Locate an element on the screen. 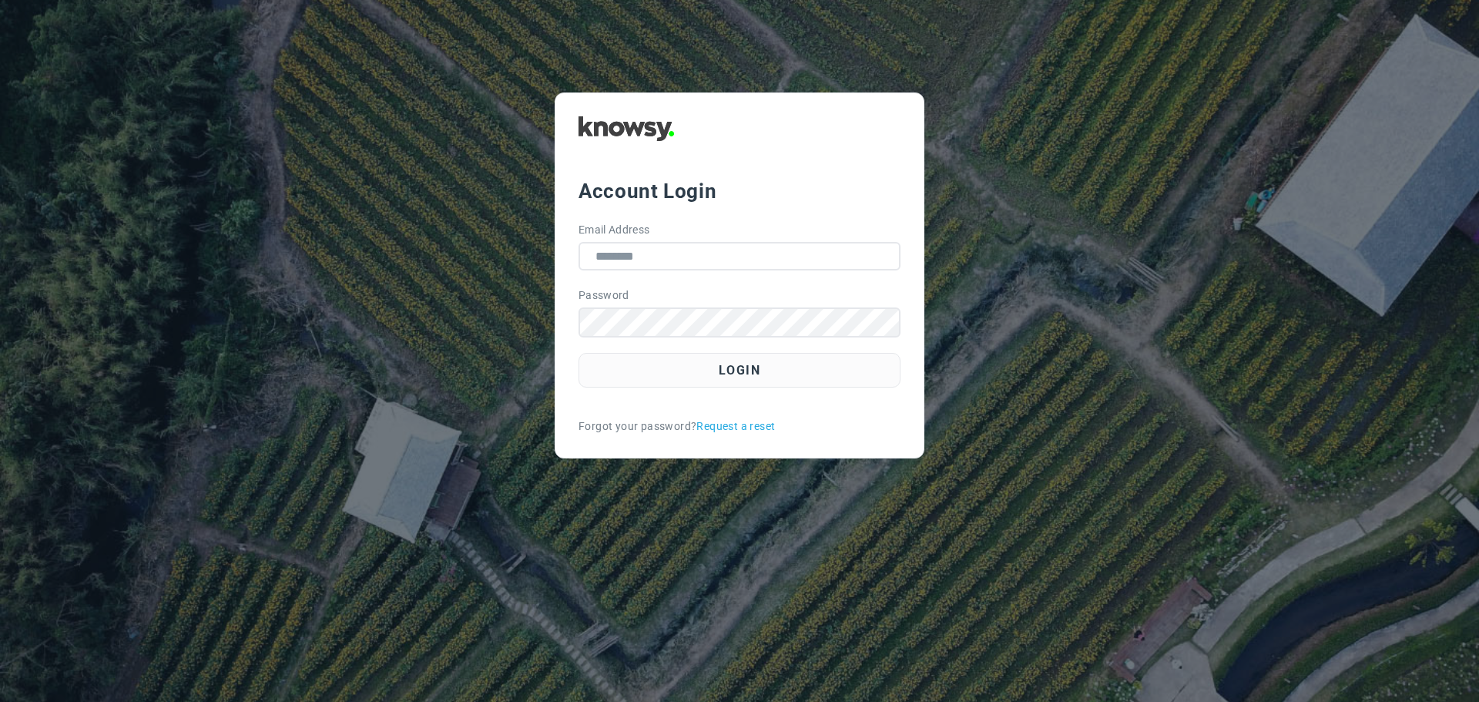 This screenshot has width=1479, height=702. div: Account Login is located at coordinates (739, 191).